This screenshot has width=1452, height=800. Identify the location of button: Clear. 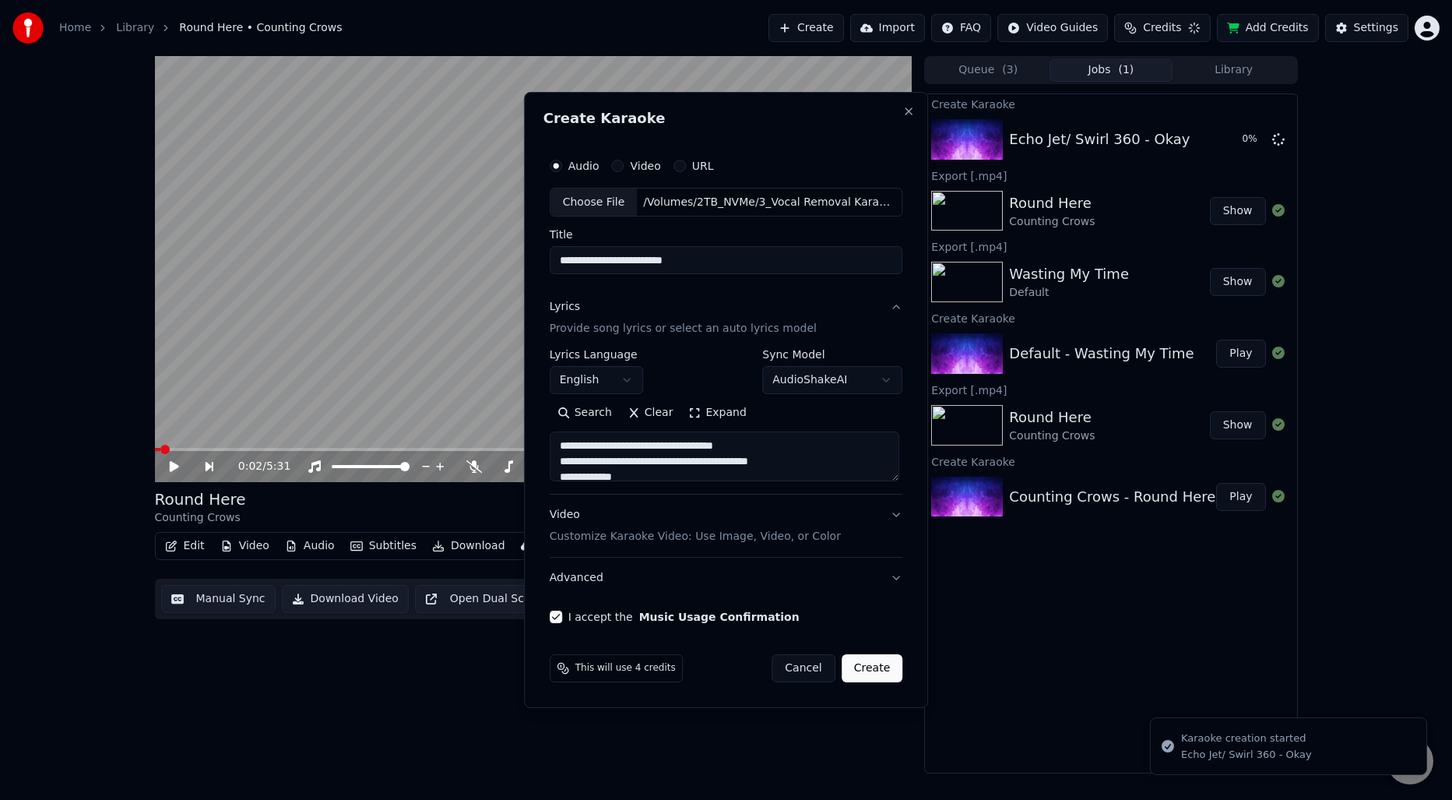
(650, 413).